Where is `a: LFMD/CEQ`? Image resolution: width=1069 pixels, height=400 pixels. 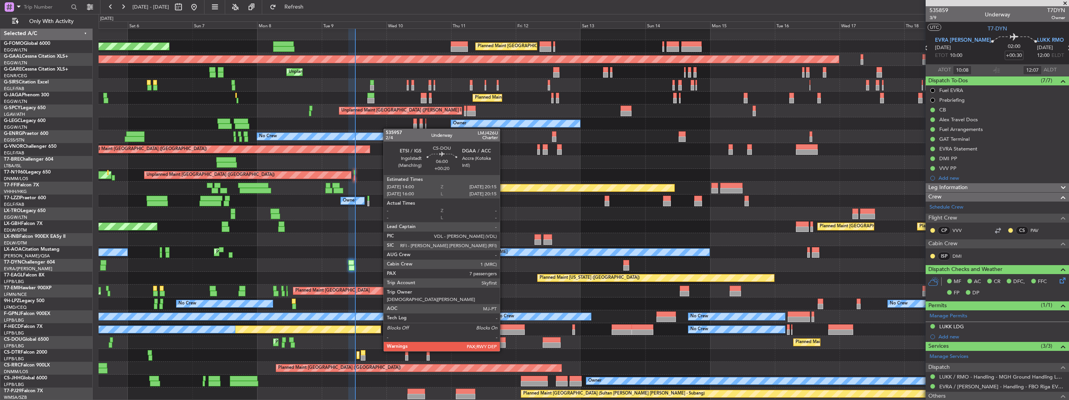 a: LFMD/CEQ is located at coordinates (15, 307).